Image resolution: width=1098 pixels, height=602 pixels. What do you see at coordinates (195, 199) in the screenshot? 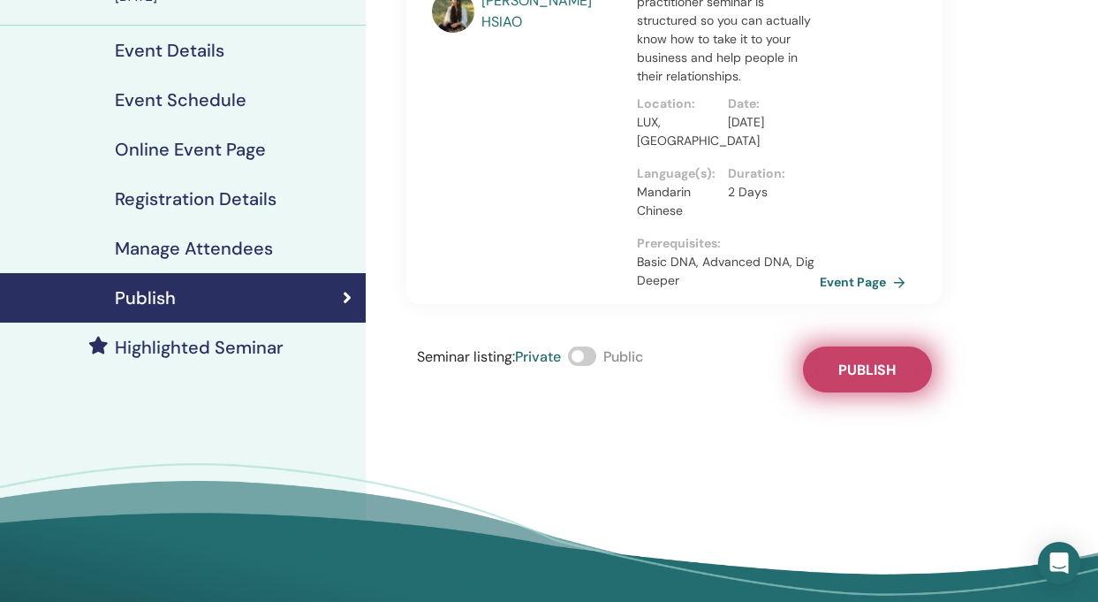
I see `h4: Registration Details` at bounding box center [195, 199].